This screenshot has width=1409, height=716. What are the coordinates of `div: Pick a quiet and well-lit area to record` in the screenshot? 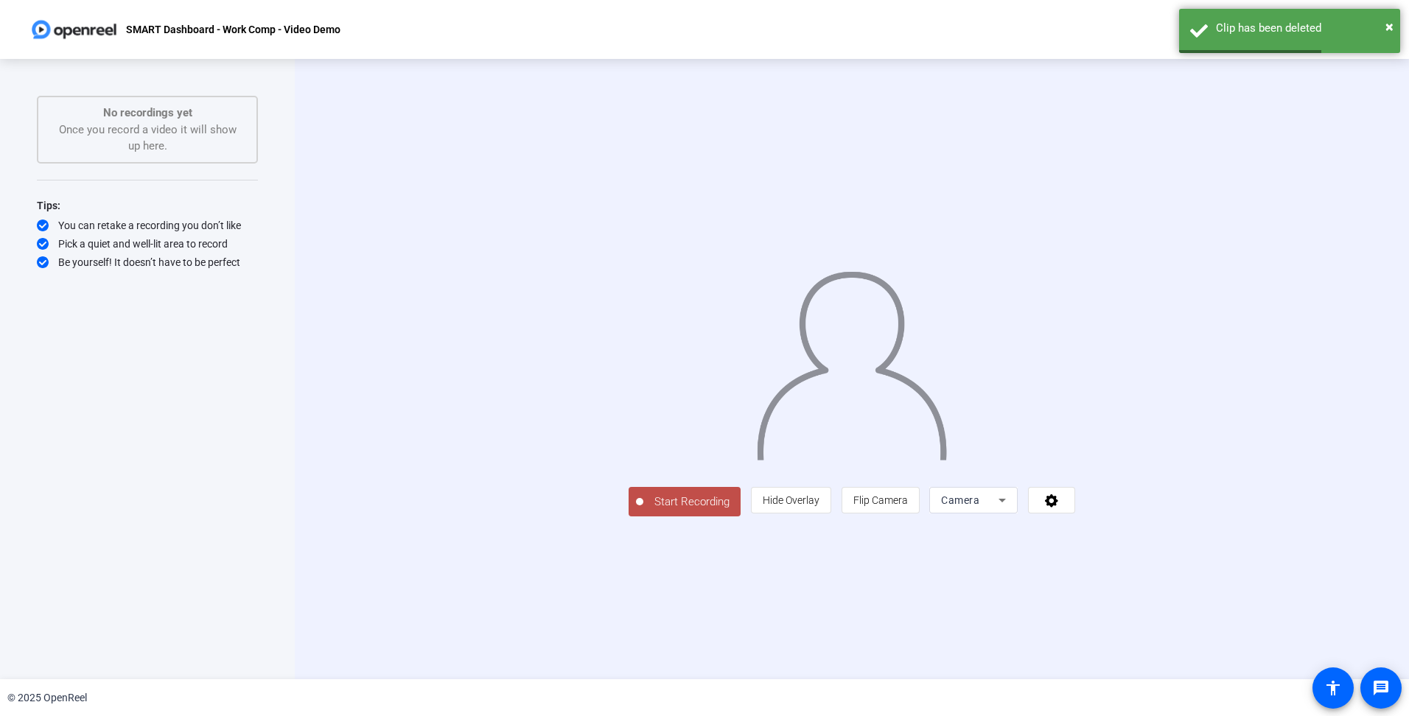 It's located at (147, 244).